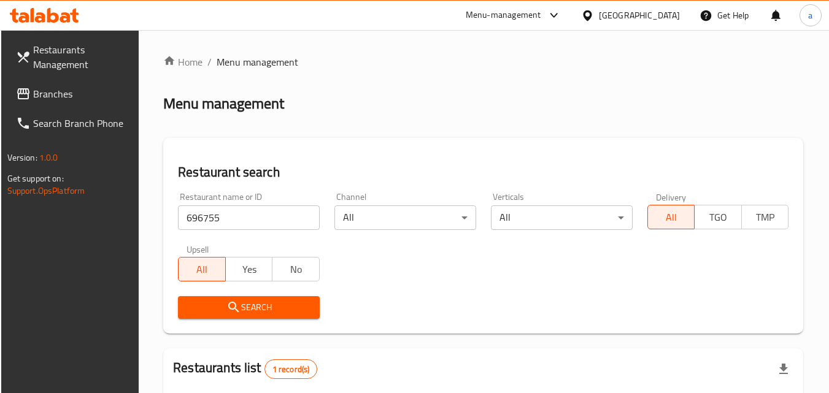 The width and height of the screenshot is (829, 393). Describe the element at coordinates (257, 62) in the screenshot. I see `span: Menu management` at that location.